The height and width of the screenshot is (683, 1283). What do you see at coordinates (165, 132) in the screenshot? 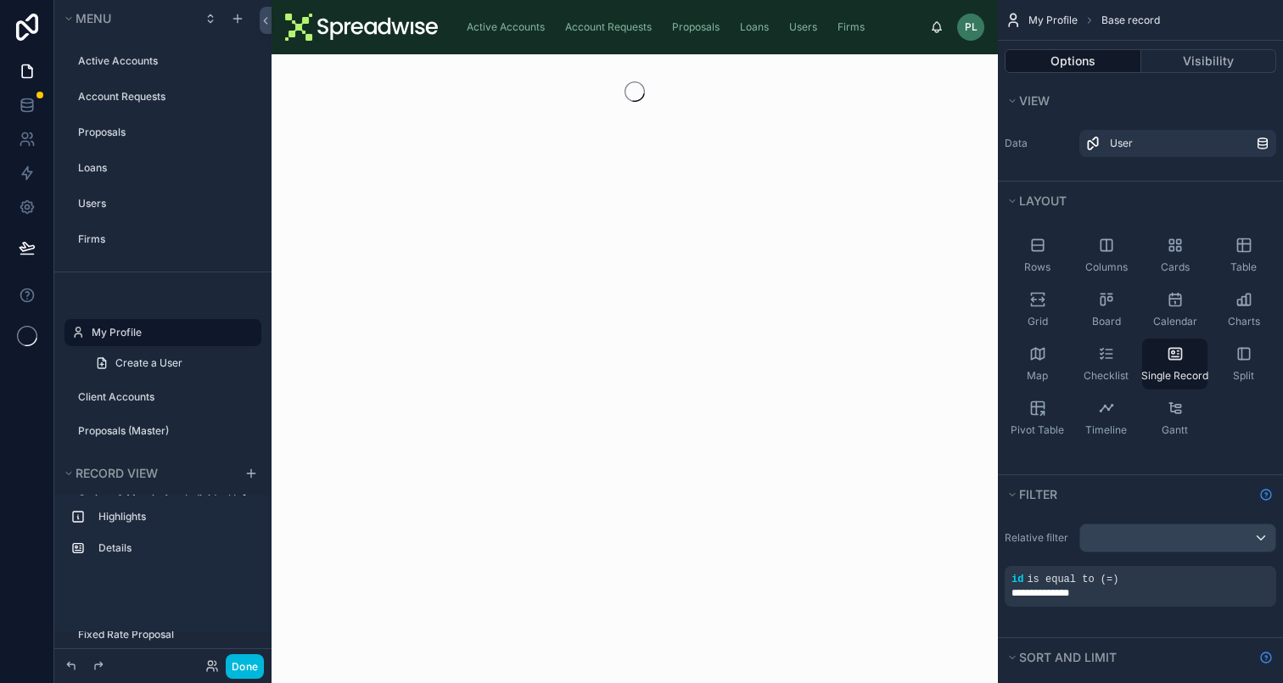
I see `label: Proposals` at bounding box center [165, 132].